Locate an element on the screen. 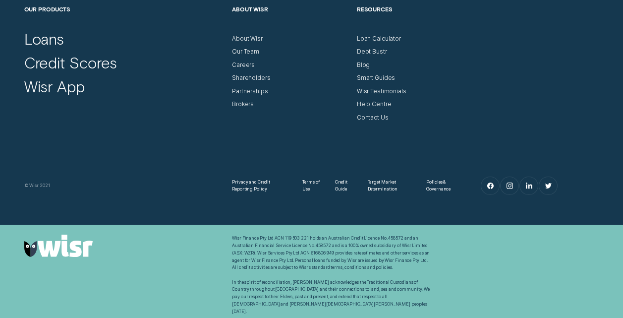  div: Shareholders is located at coordinates (251, 78).